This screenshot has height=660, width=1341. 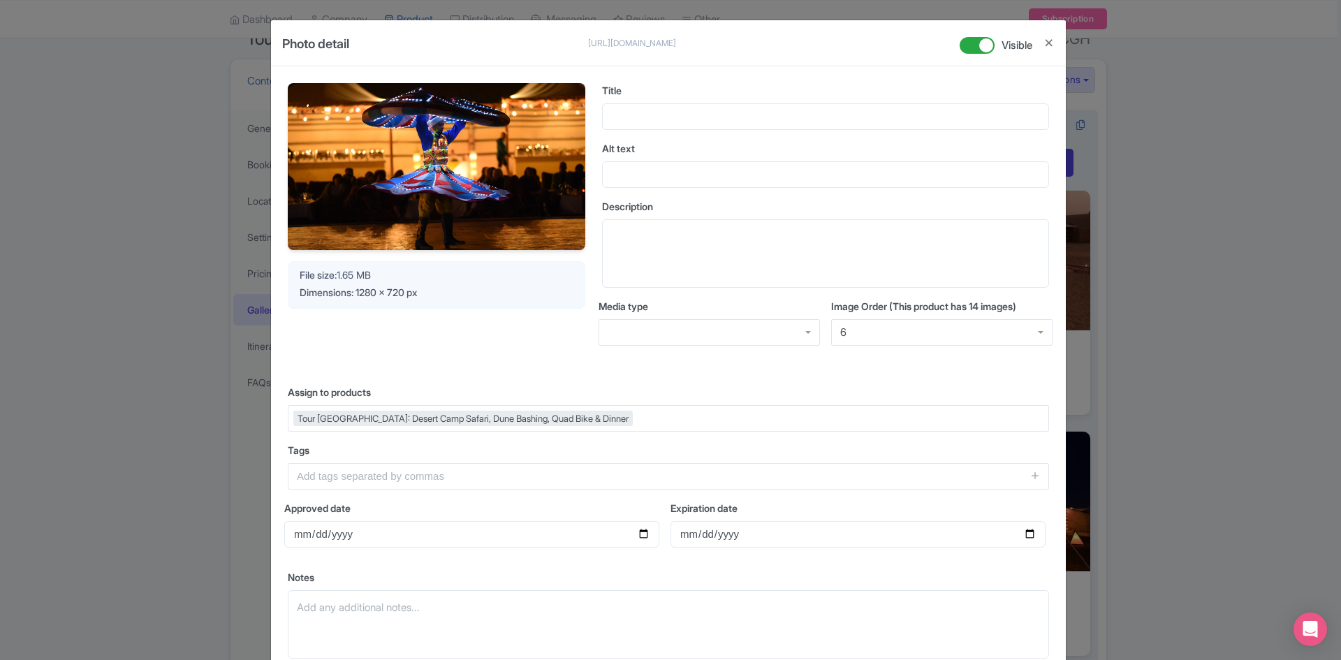 What do you see at coordinates (437, 167) in the screenshot?
I see `img: odxgqpdaflju1mxdgpp8.png` at bounding box center [437, 167].